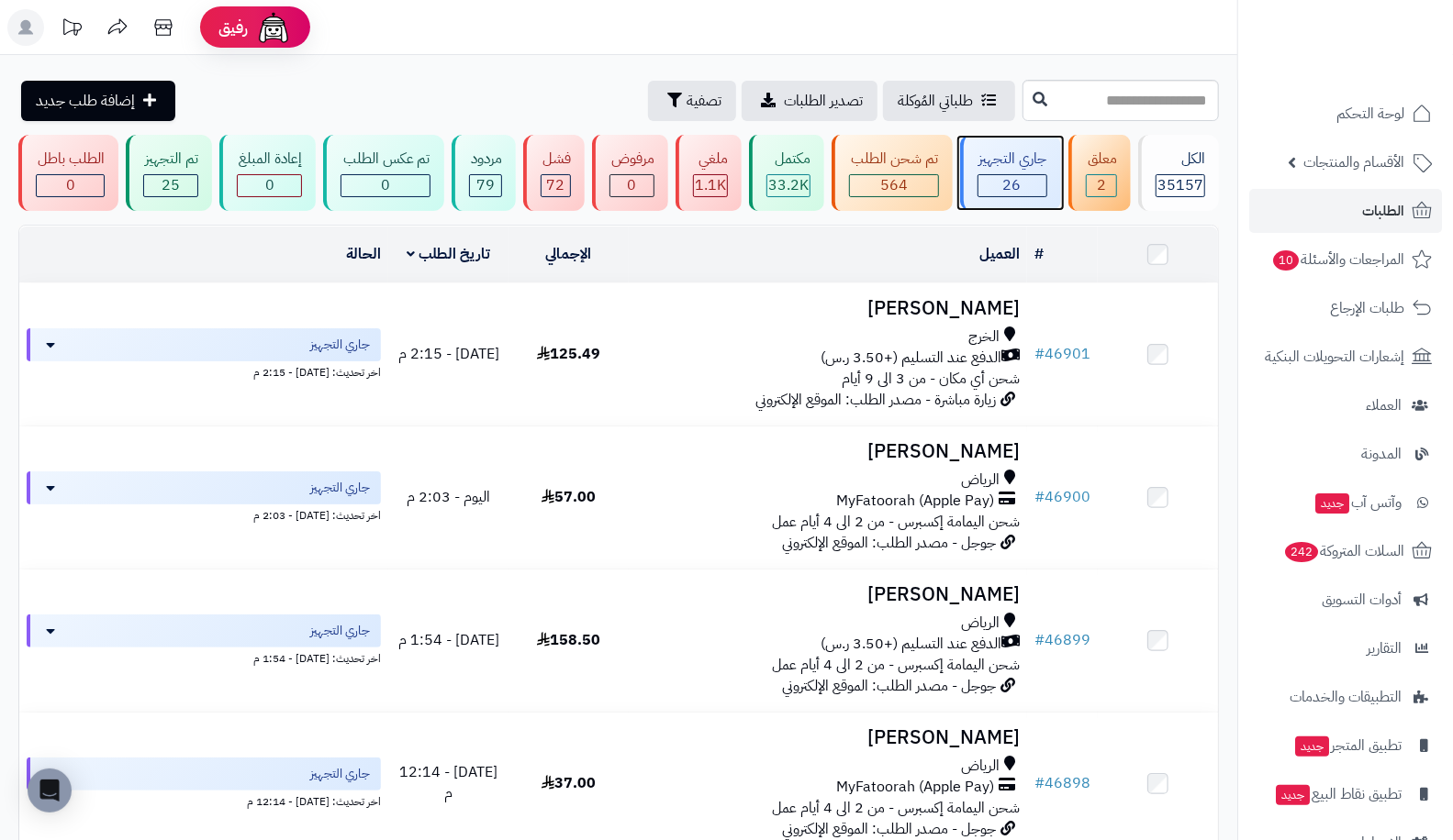 This screenshot has width=1453, height=840. Describe the element at coordinates (1335, 357) in the screenshot. I see `span: إشعارات التحويلات البنكية` at that location.